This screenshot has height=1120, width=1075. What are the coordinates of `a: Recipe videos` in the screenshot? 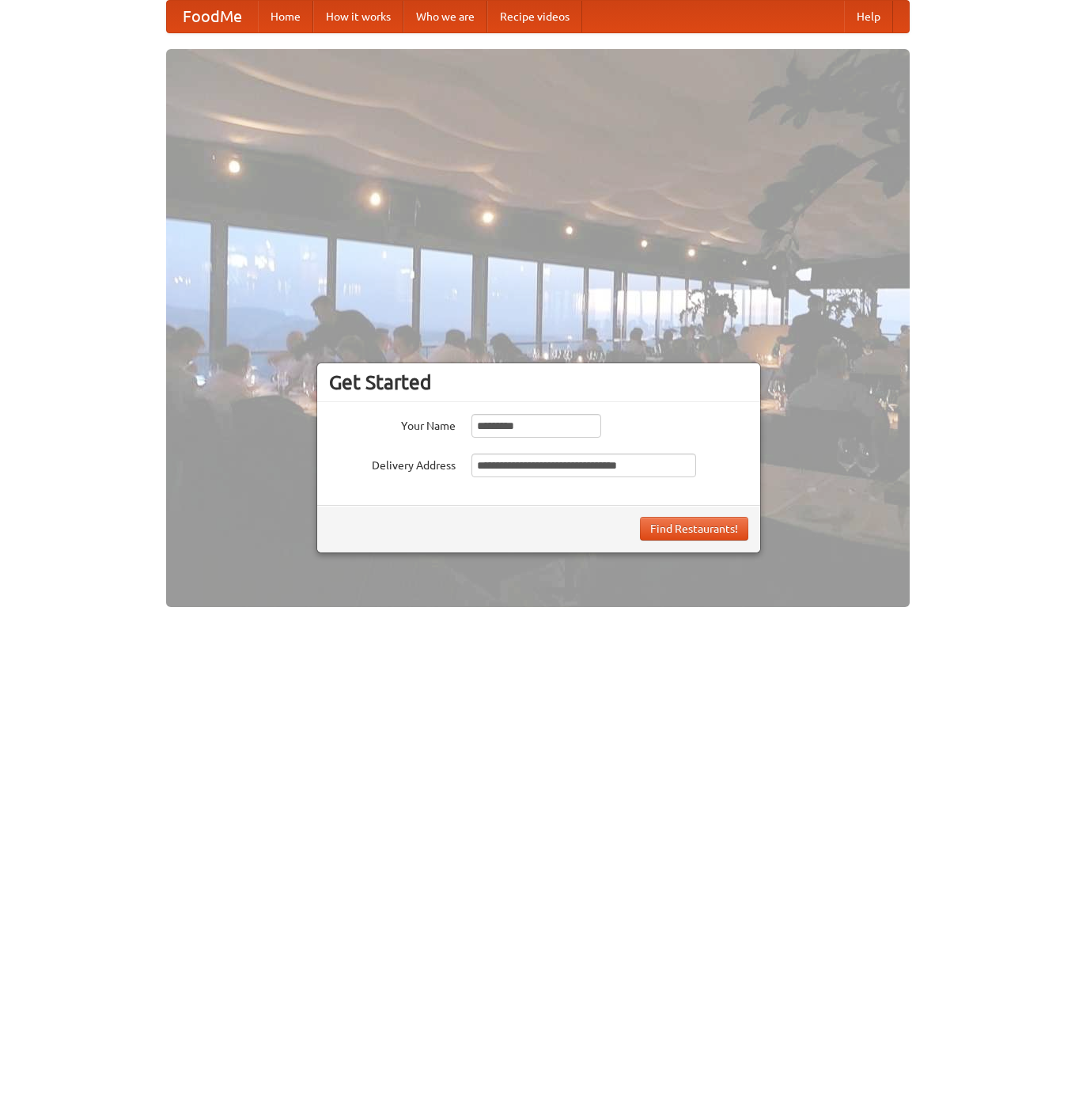 It's located at (535, 17).